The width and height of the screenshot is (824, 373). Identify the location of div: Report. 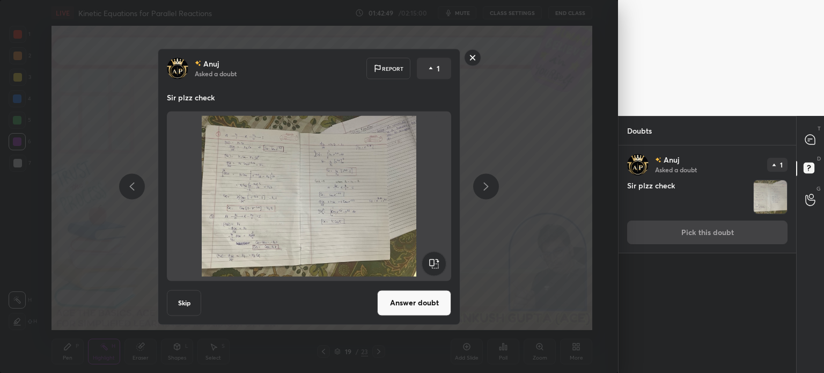
(389, 68).